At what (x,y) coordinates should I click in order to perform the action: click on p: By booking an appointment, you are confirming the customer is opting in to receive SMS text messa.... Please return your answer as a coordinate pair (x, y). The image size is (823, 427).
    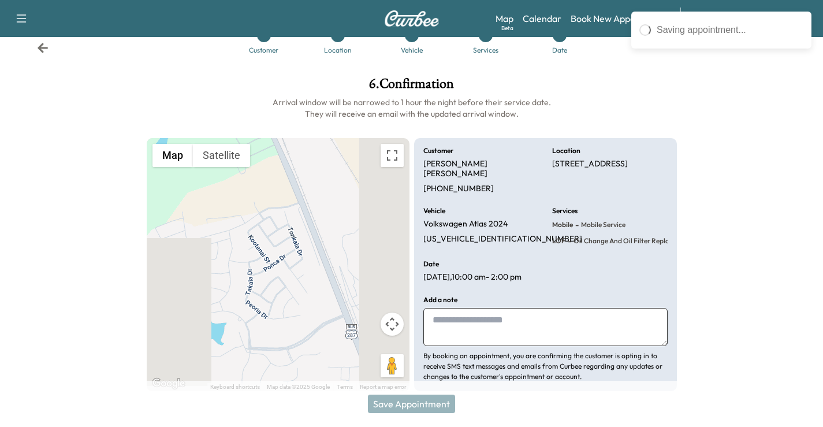
    Looking at the image, I should click on (545, 366).